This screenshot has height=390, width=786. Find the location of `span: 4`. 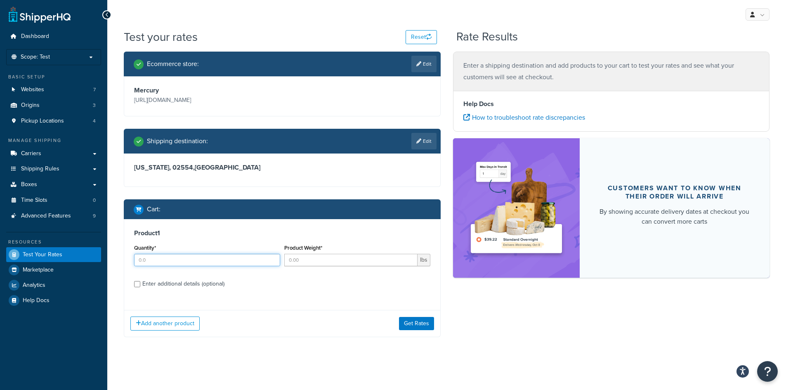

span: 4 is located at coordinates (94, 121).